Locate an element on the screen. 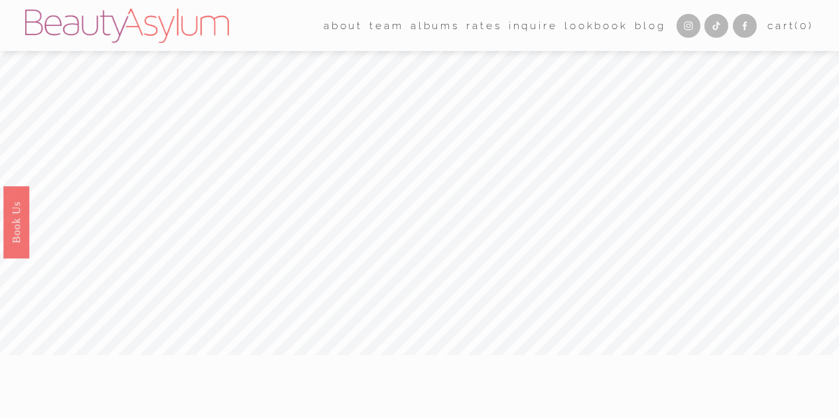  span: 0 is located at coordinates (803, 25).